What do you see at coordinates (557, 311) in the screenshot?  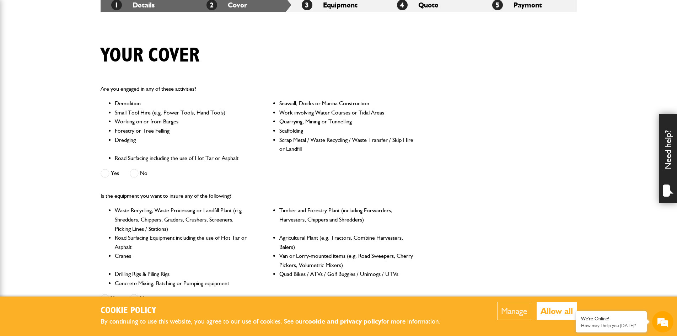 I see `button: Allow all` at bounding box center [557, 311].